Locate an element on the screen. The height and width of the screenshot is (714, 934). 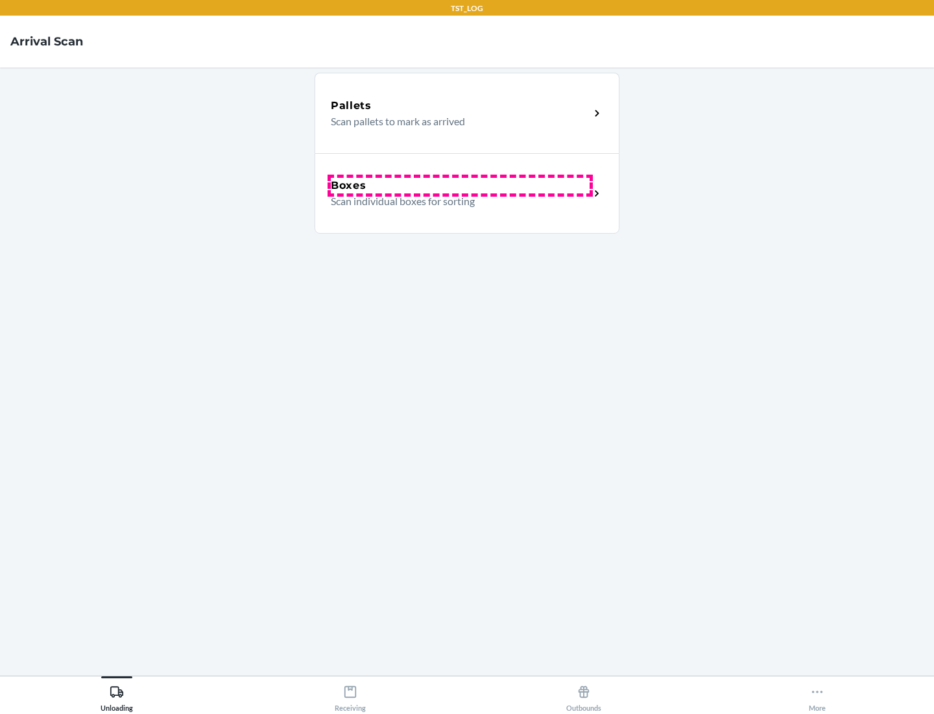
p: TST_LOG is located at coordinates (467, 8).